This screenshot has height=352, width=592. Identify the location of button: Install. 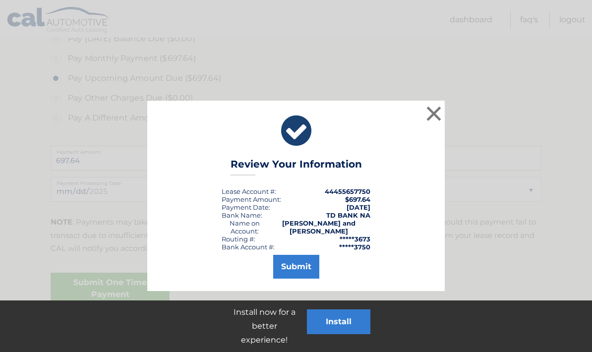
(339, 322).